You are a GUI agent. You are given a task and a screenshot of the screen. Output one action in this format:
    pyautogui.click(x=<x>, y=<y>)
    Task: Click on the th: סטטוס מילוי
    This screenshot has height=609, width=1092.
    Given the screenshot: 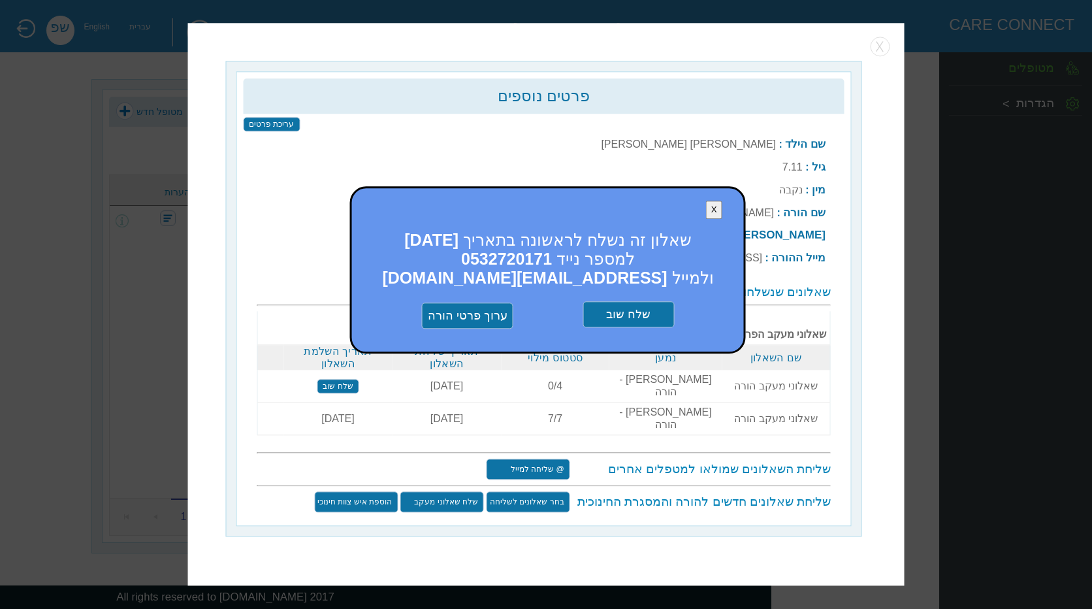 What is the action you would take?
    pyautogui.click(x=555, y=357)
    